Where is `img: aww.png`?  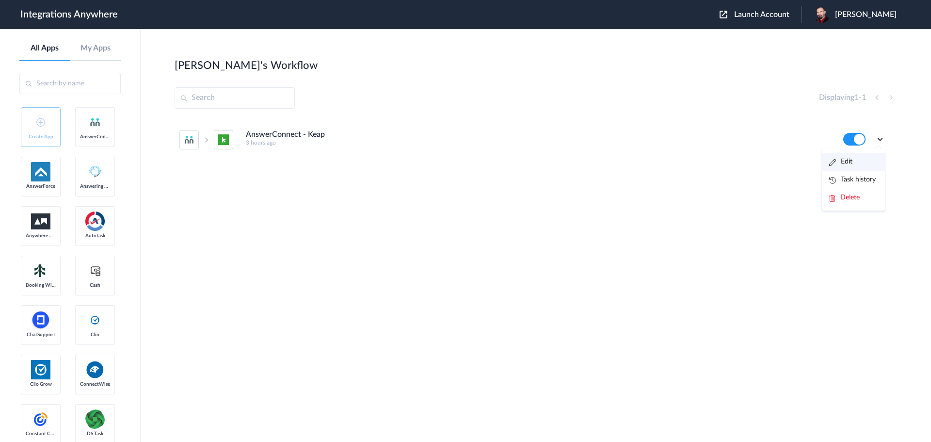 img: aww.png is located at coordinates (41, 221).